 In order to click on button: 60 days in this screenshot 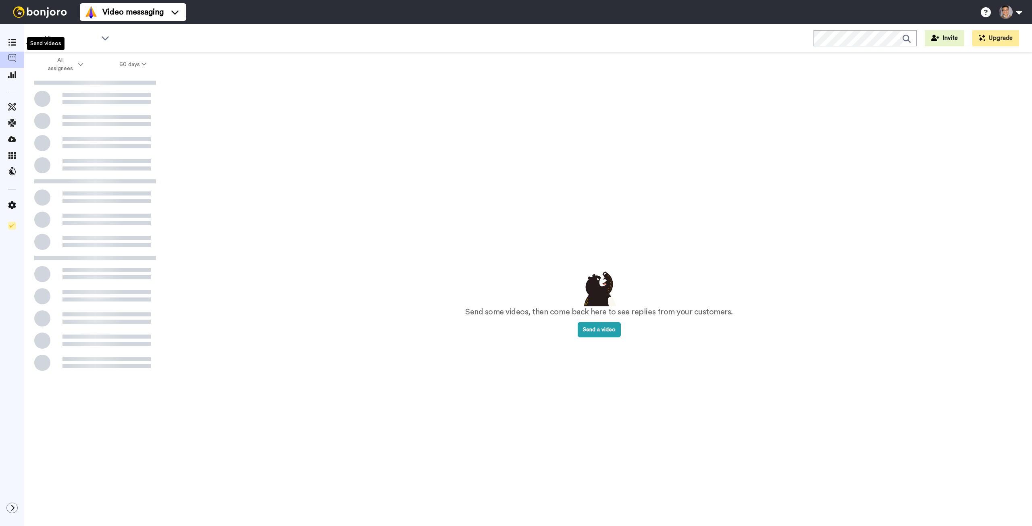, I will do `click(133, 64)`.